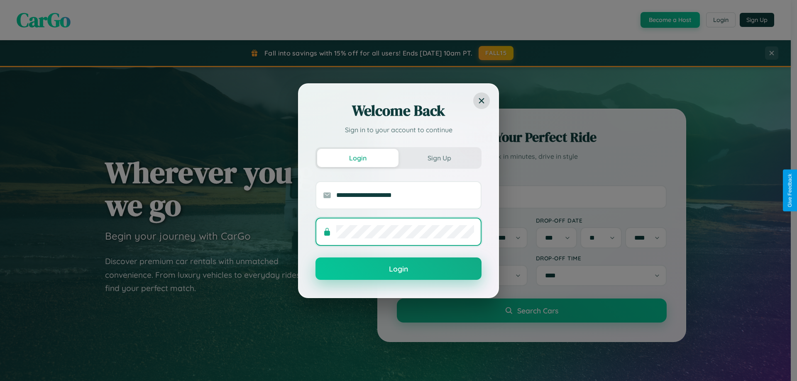 The height and width of the screenshot is (381, 797). What do you see at coordinates (790, 190) in the screenshot?
I see `div: Give Feedback` at bounding box center [790, 190].